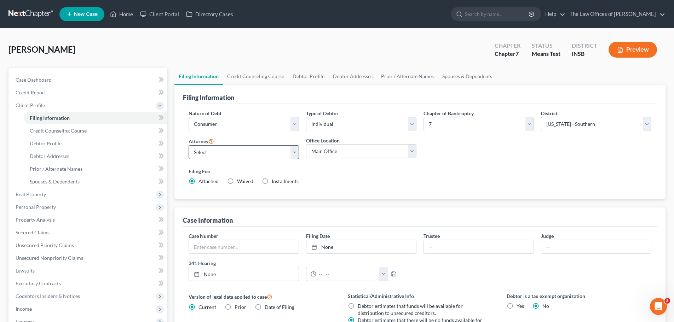 The height and width of the screenshot is (322, 674). I want to click on label: Chapter of Bankruptcy, so click(448, 113).